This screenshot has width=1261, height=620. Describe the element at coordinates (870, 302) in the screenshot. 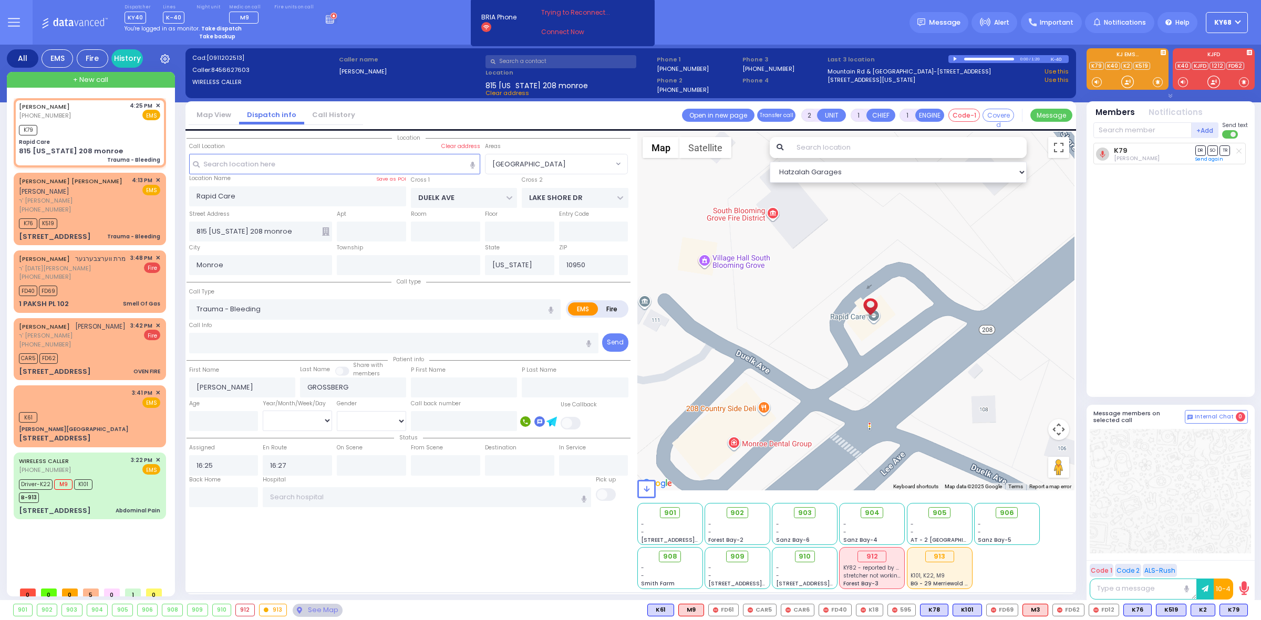

I see `div: ZALMEN GROSSBERG` at that location.